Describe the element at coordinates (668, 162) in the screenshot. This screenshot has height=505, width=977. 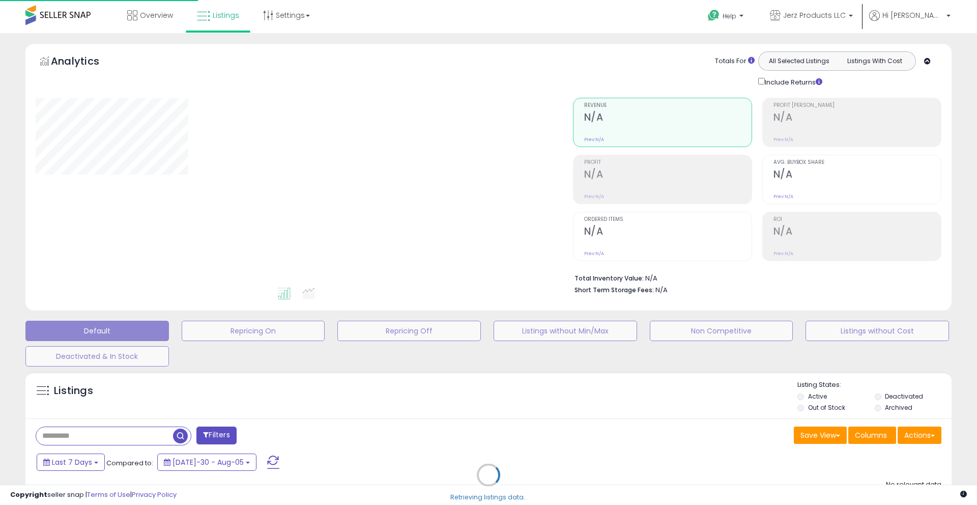
I see `span: Profit` at that location.